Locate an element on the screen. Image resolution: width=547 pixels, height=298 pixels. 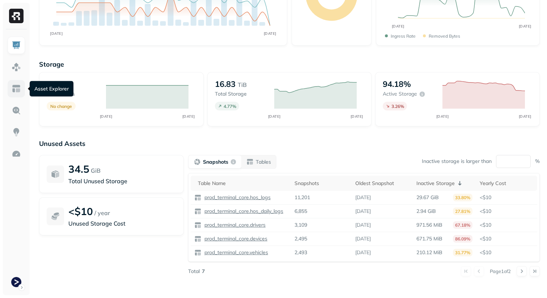
p: 2,493 is located at coordinates (301, 252).